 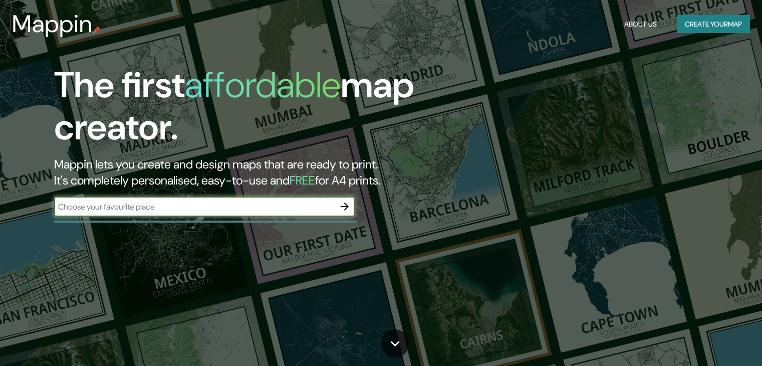 What do you see at coordinates (245, 172) in the screenshot?
I see `h2: Mappin lets you create and design maps that are ready to print. It's completely personalised, eas...` at bounding box center [245, 172].